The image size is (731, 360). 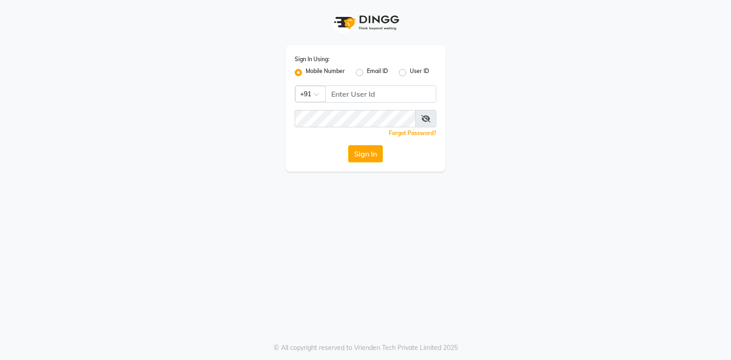 What do you see at coordinates (412, 133) in the screenshot?
I see `a: Forgot Password?` at bounding box center [412, 133].